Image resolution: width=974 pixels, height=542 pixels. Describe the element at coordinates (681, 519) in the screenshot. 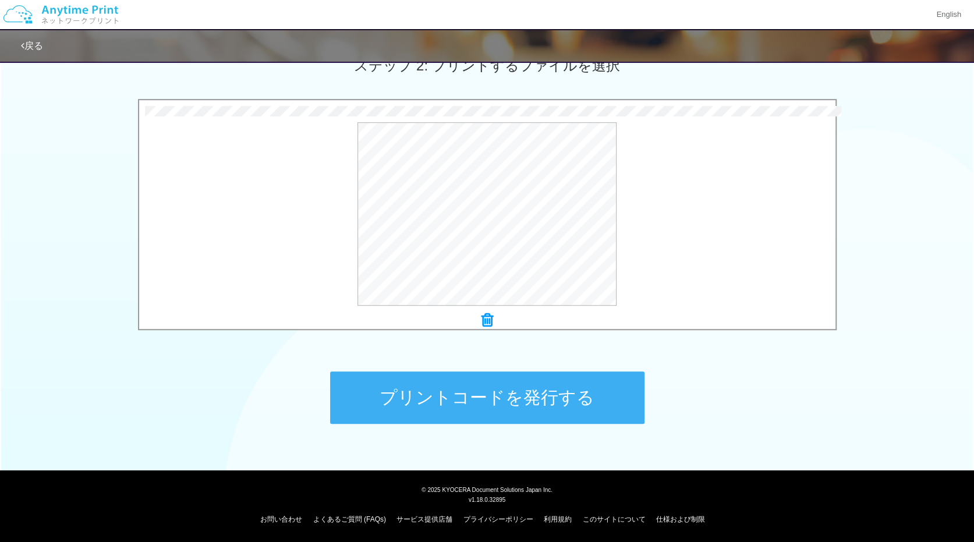

I see `a: 仕様および制限` at that location.